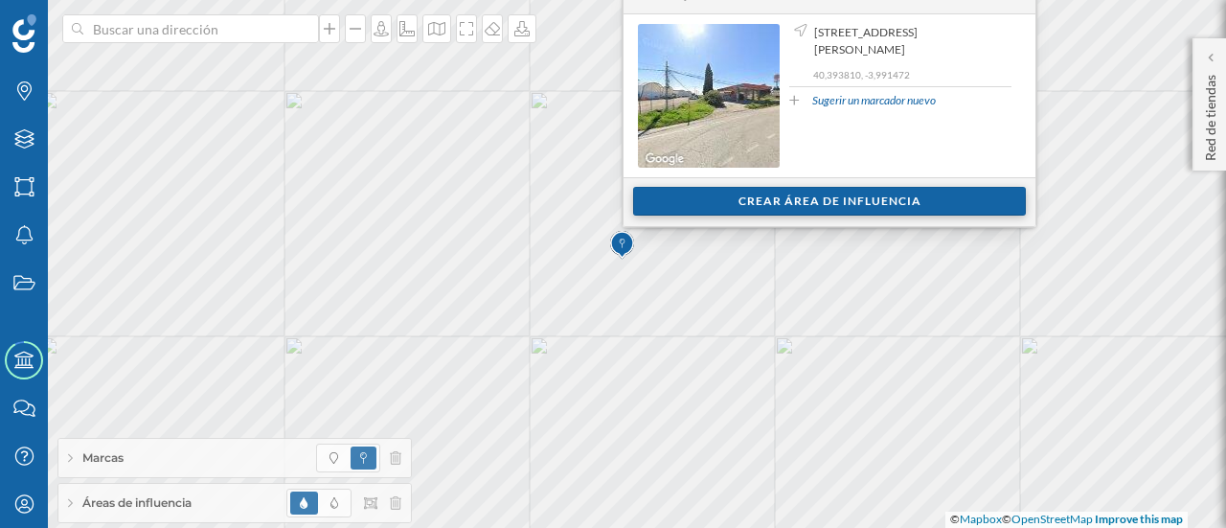 The image size is (1226, 528). What do you see at coordinates (72, 22) in the screenshot?
I see `span: Soporte` at bounding box center [72, 22].